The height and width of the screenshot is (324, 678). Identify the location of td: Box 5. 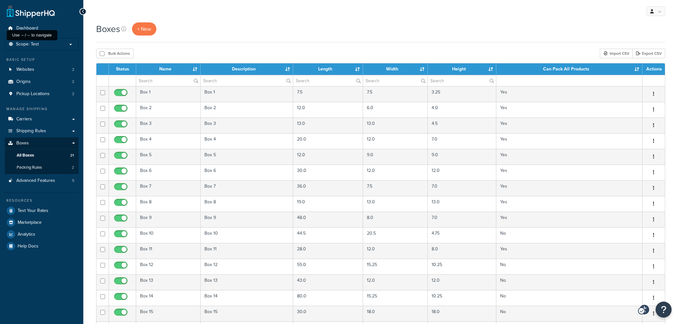
(247, 157).